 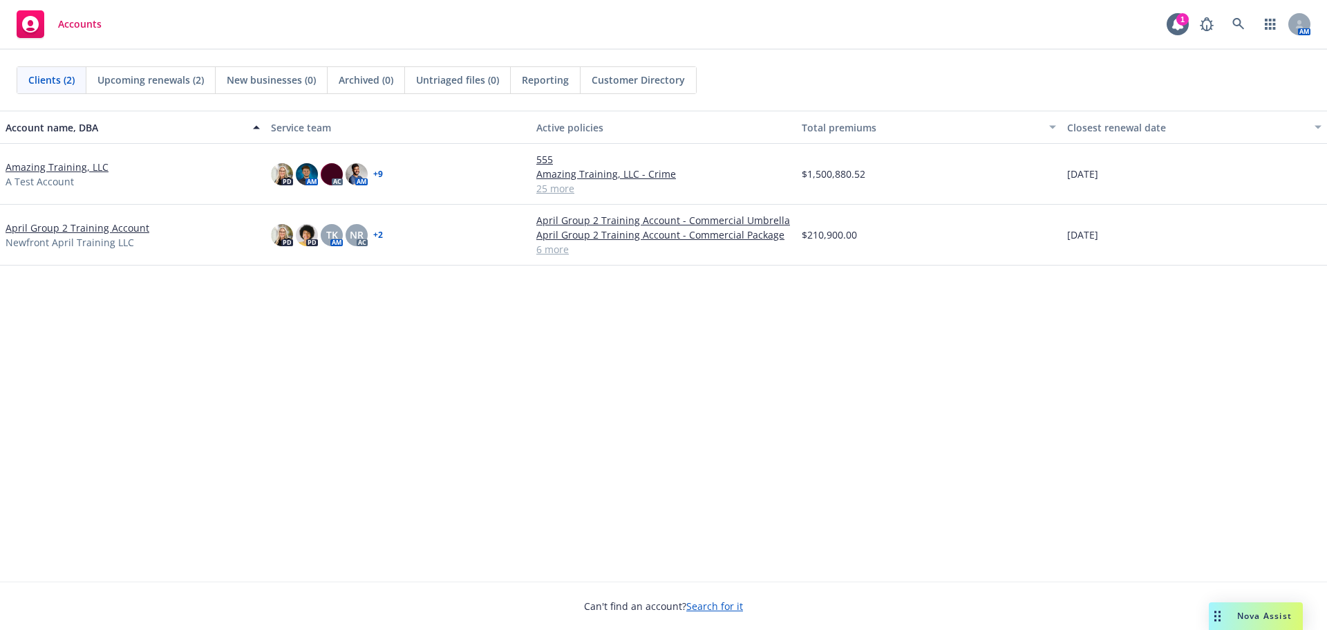 What do you see at coordinates (79, 24) in the screenshot?
I see `span: Accounts` at bounding box center [79, 24].